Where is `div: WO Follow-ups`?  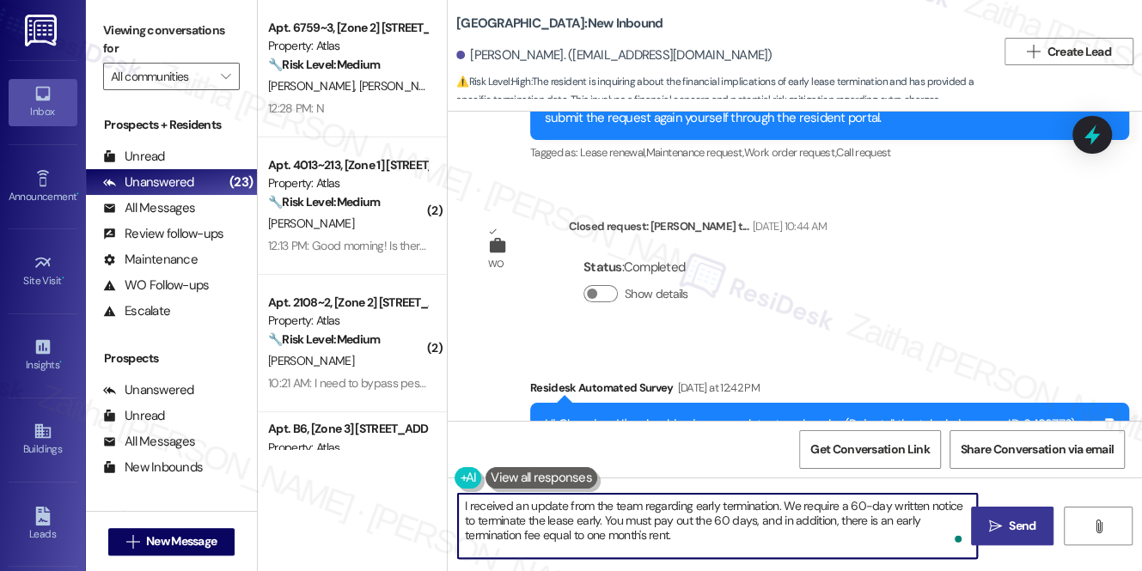 div: WO Follow-ups is located at coordinates (156, 285).